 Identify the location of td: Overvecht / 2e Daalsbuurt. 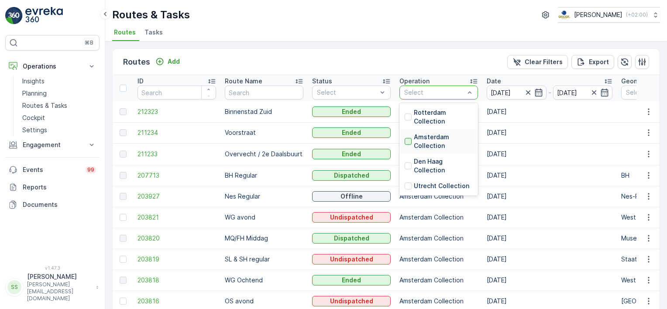
(264, 154).